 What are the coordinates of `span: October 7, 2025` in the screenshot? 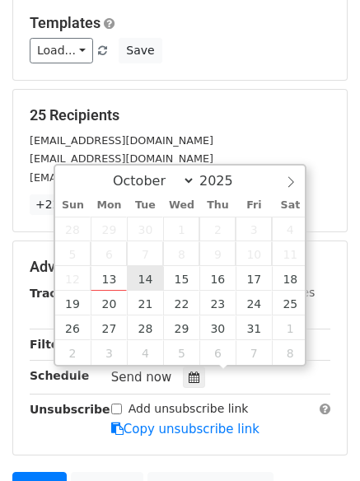 It's located at (145, 254).